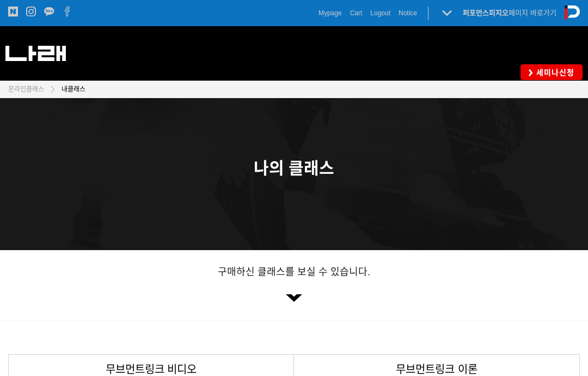 This screenshot has height=376, width=588. Describe the element at coordinates (554, 72) in the screenshot. I see `span: 세미나신청` at that location.